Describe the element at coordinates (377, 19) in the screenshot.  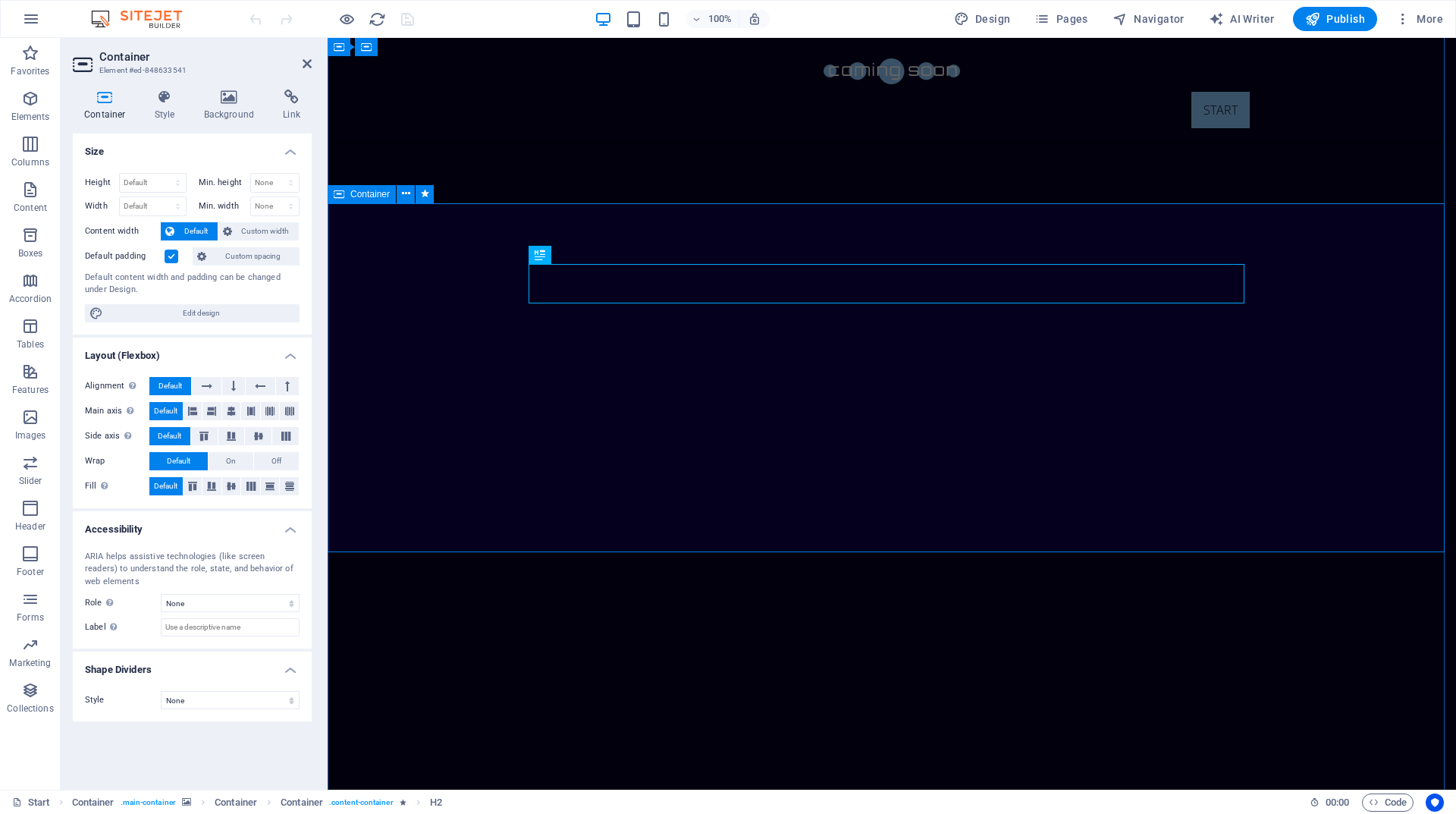
I see `i: Reload page` at that location.